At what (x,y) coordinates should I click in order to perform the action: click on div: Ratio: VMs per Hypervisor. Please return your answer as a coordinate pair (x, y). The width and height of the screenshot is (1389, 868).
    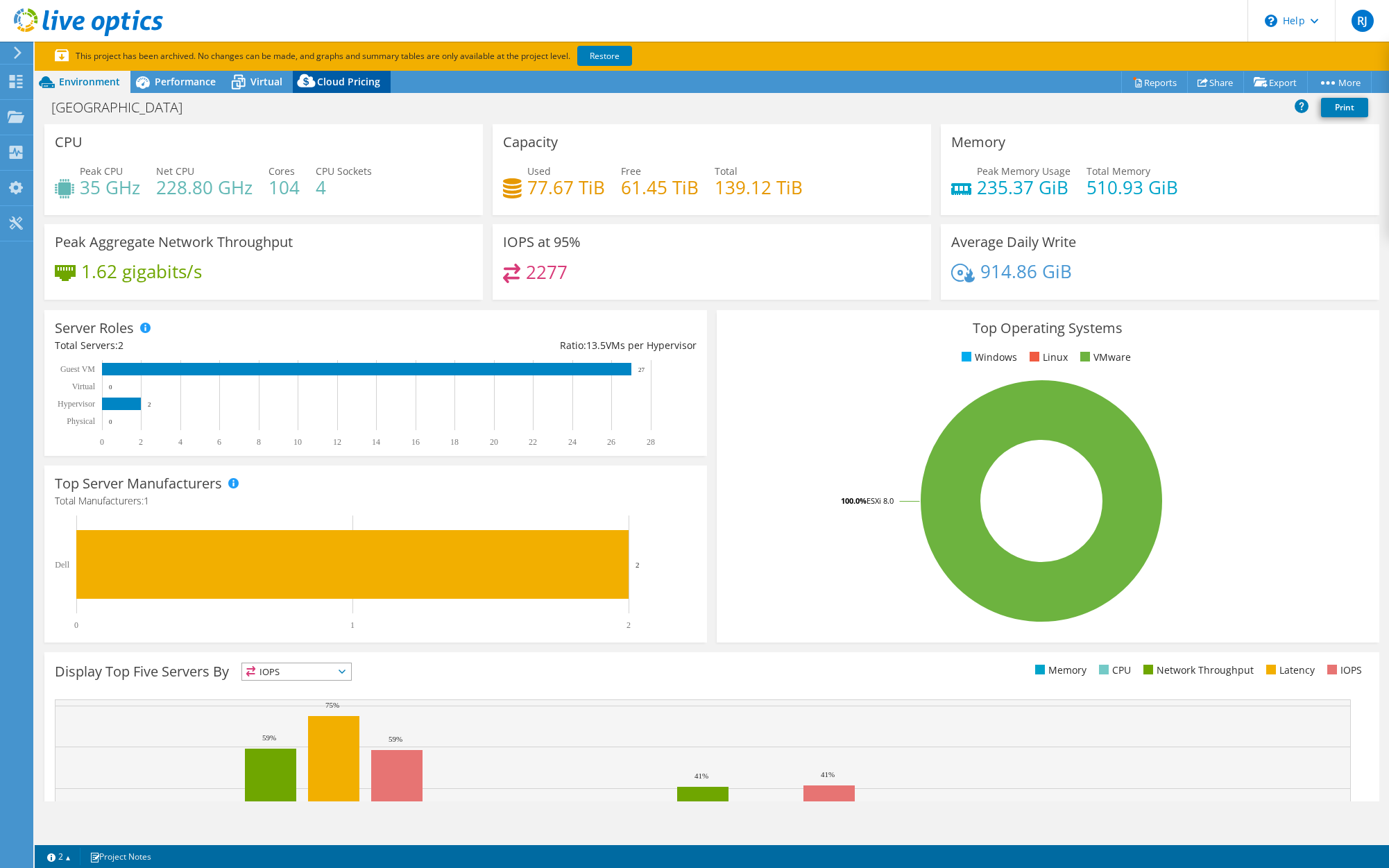
    Looking at the image, I should click on (536, 346).